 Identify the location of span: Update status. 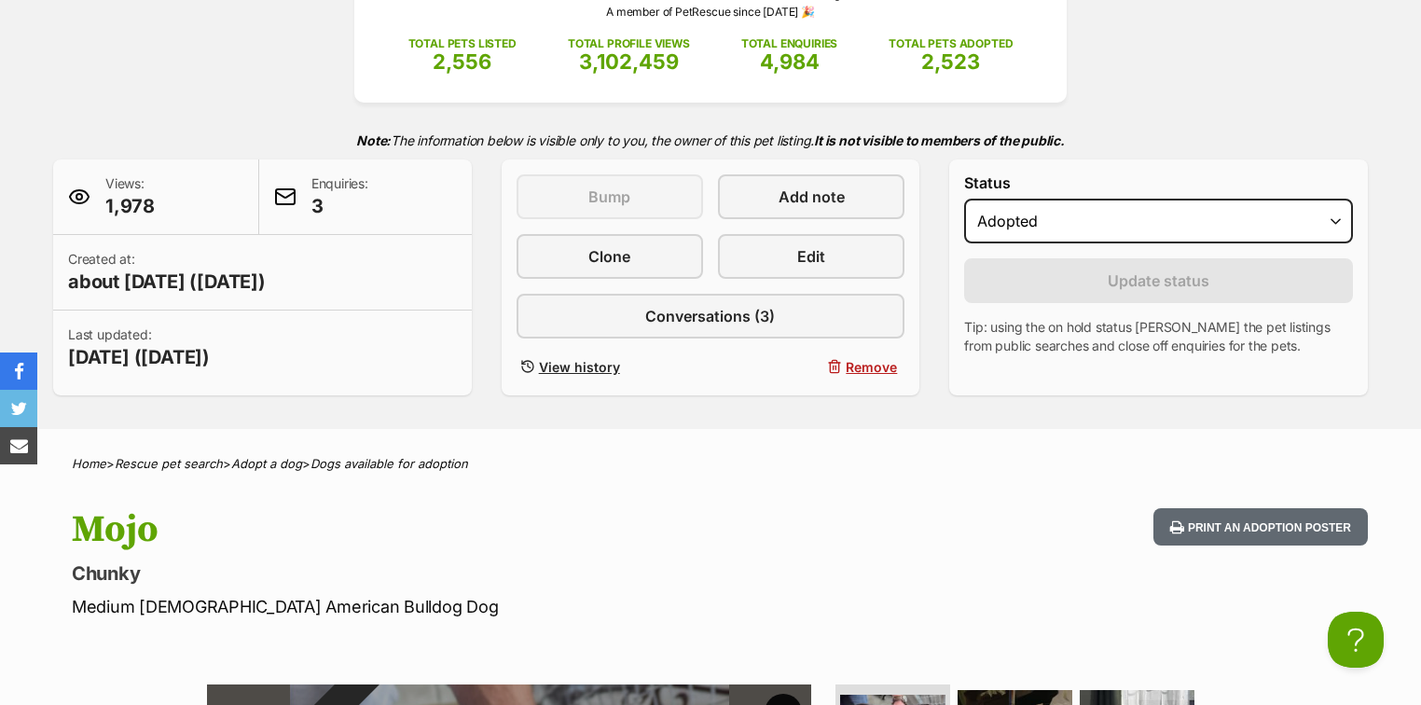
(1158, 281).